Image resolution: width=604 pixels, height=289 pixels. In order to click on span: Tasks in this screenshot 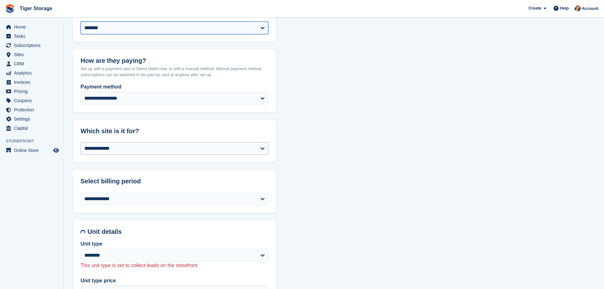, I will do `click(33, 36)`.